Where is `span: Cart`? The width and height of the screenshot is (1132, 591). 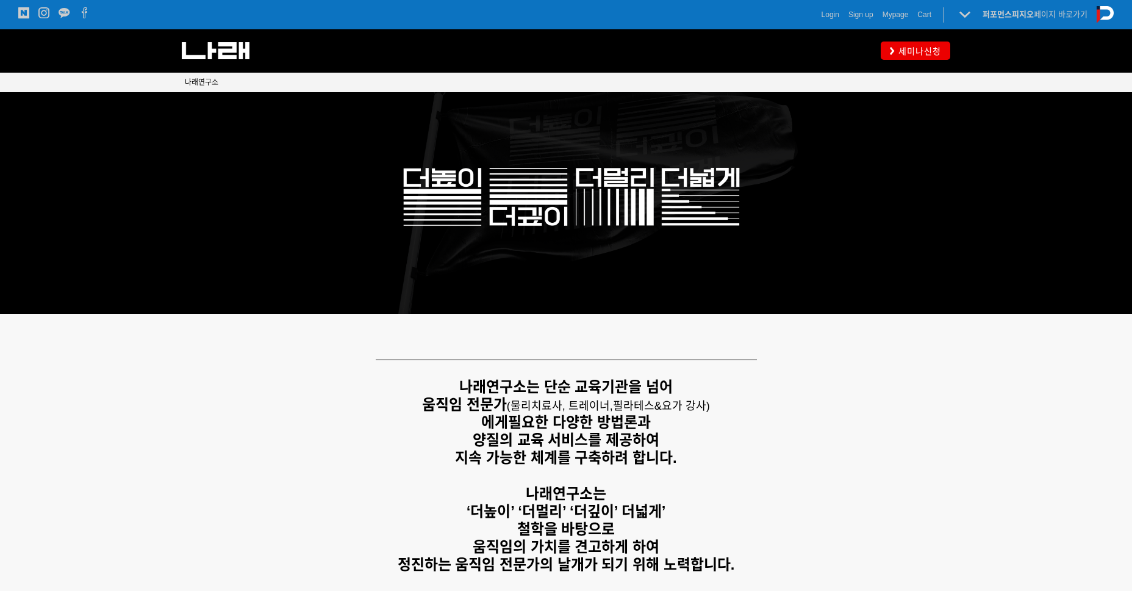 span: Cart is located at coordinates (924, 15).